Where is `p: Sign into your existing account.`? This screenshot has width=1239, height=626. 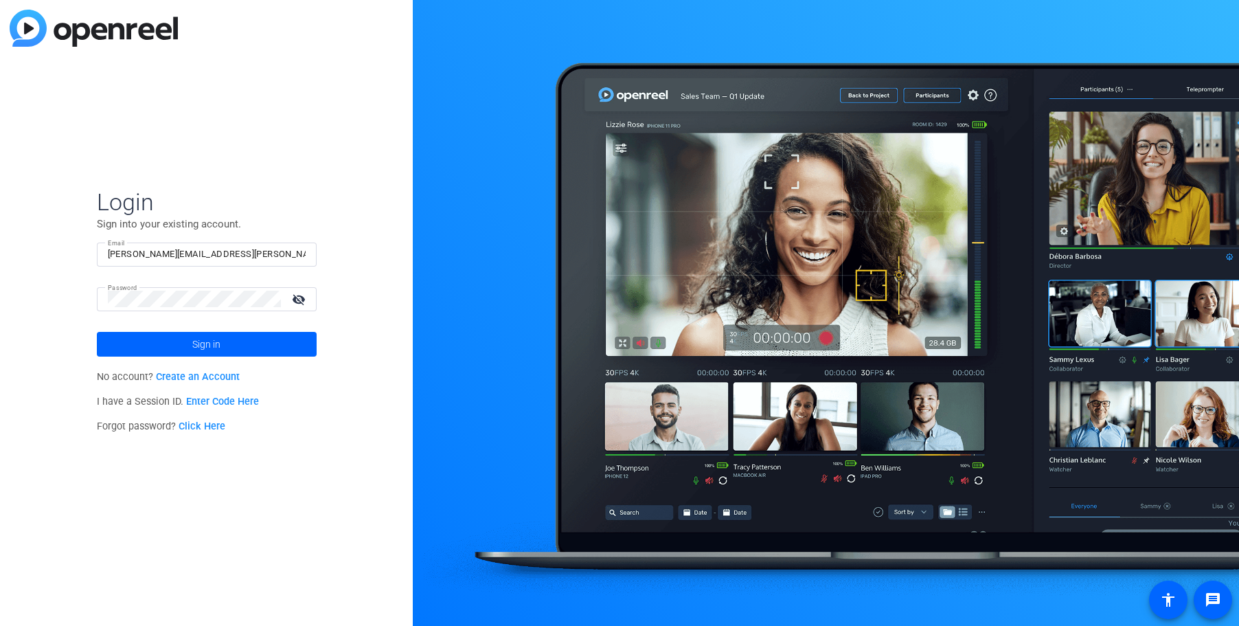 p: Sign into your existing account. is located at coordinates (207, 224).